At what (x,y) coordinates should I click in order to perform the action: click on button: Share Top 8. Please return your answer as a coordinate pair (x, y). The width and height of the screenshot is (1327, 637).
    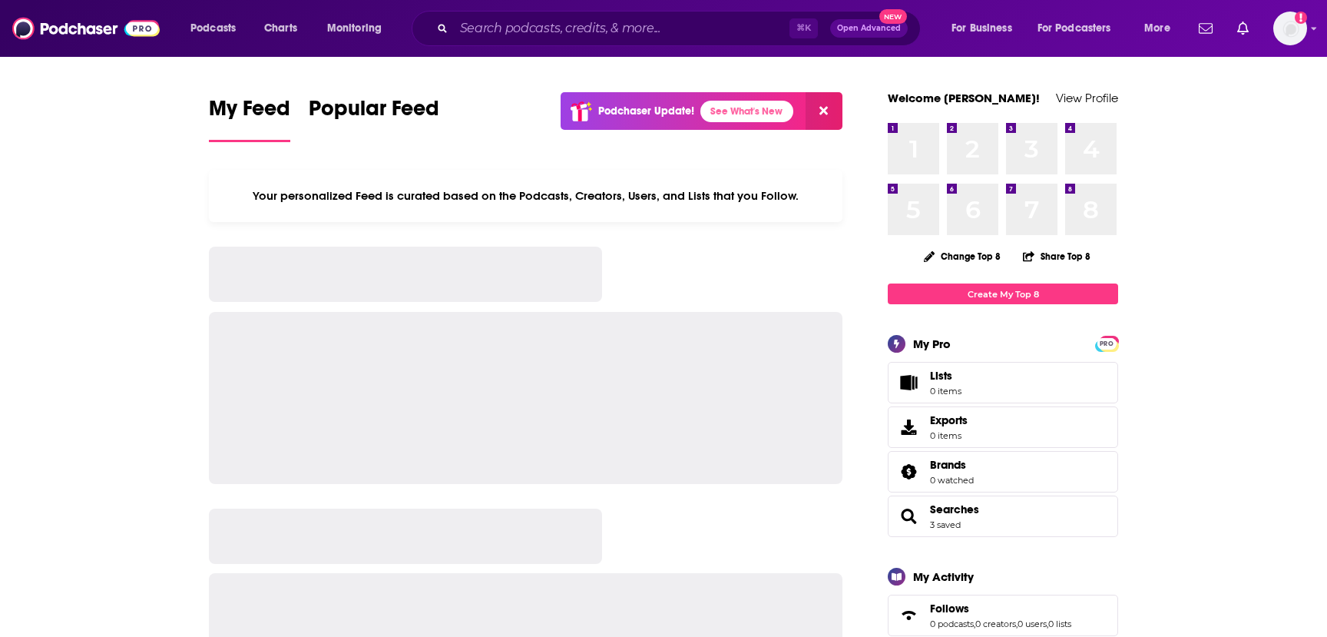
    Looking at the image, I should click on (1057, 256).